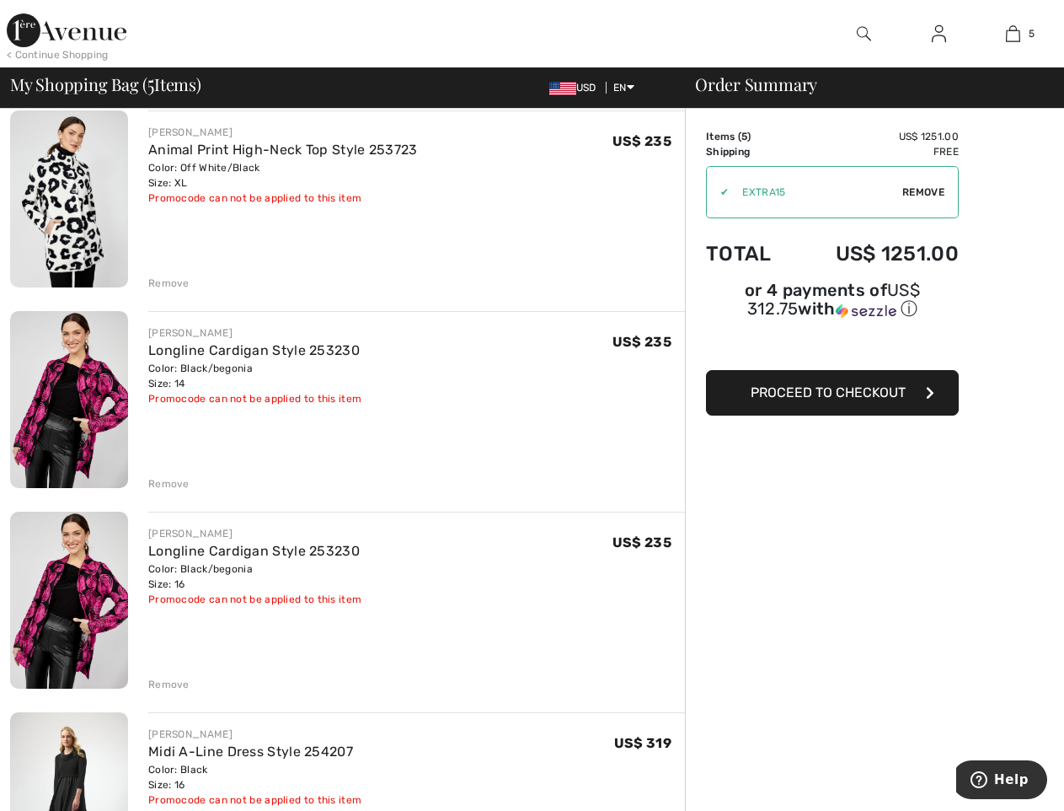 This screenshot has height=811, width=1064. I want to click on button: Proceed to Checkout, so click(832, 393).